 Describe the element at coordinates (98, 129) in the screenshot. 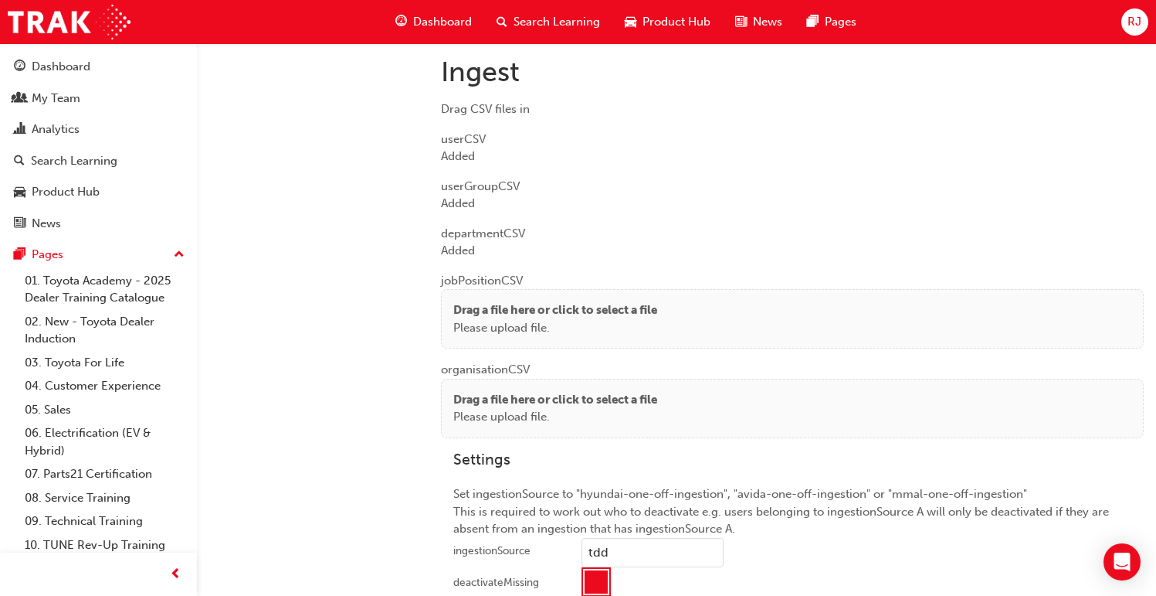

I see `a: Analytics` at that location.